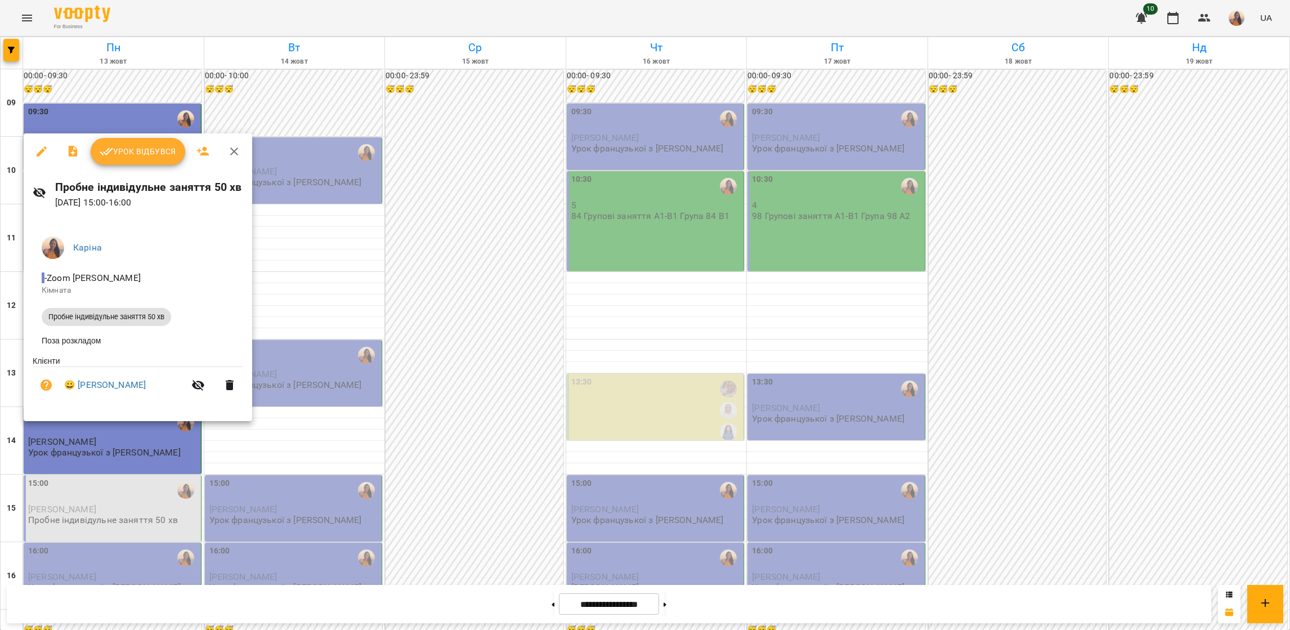  I want to click on span: Пробне індивідульне заняття 50 хв, so click(106, 317).